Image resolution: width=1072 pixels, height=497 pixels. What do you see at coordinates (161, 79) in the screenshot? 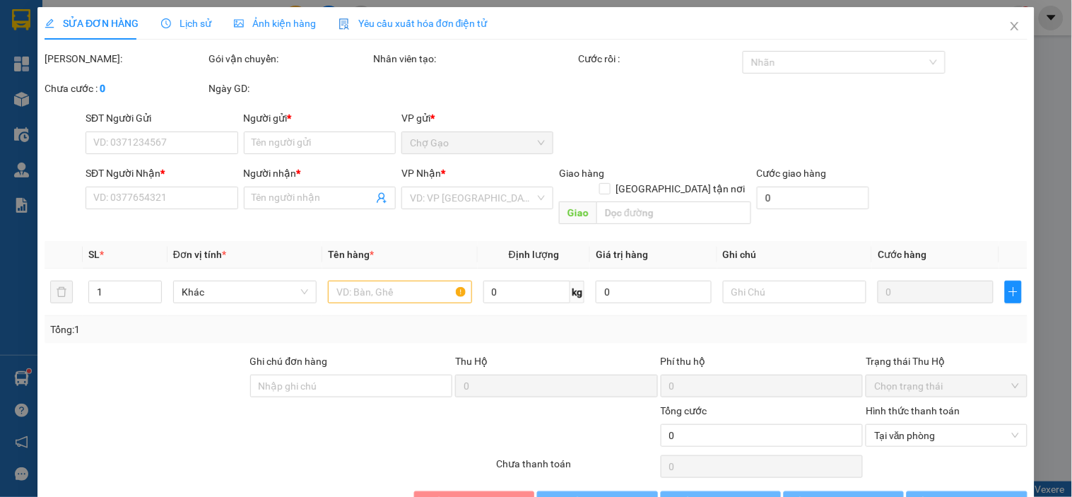
I see `text: CGTLT1108250035` at bounding box center [161, 79].